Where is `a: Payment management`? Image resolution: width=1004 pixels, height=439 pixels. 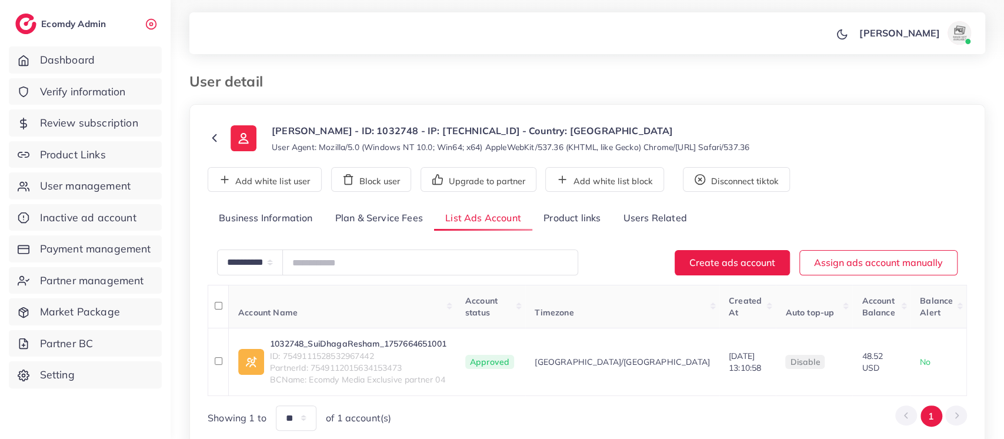 a: Payment management is located at coordinates (85, 249).